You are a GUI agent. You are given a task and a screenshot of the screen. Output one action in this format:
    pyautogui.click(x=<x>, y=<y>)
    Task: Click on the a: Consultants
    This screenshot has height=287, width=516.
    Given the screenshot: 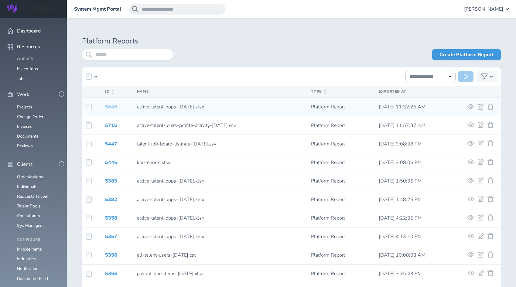 What is the action you would take?
    pyautogui.click(x=29, y=216)
    